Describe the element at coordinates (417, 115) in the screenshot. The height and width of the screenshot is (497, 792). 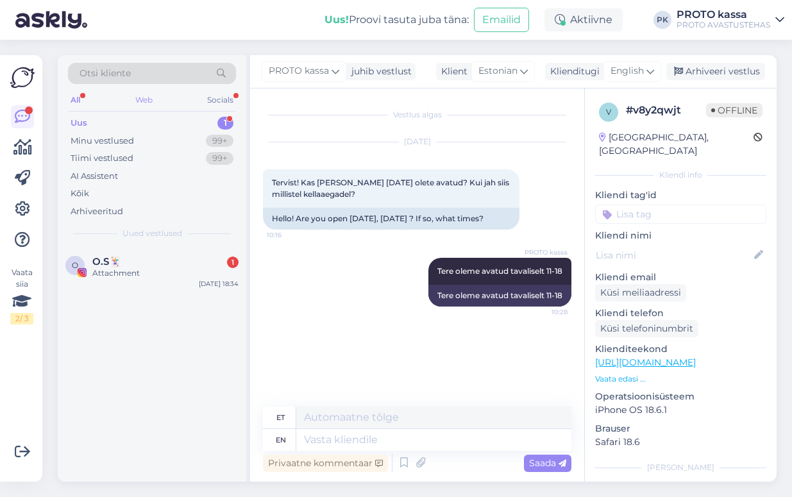
I see `div: Vestlus algas` at that location.